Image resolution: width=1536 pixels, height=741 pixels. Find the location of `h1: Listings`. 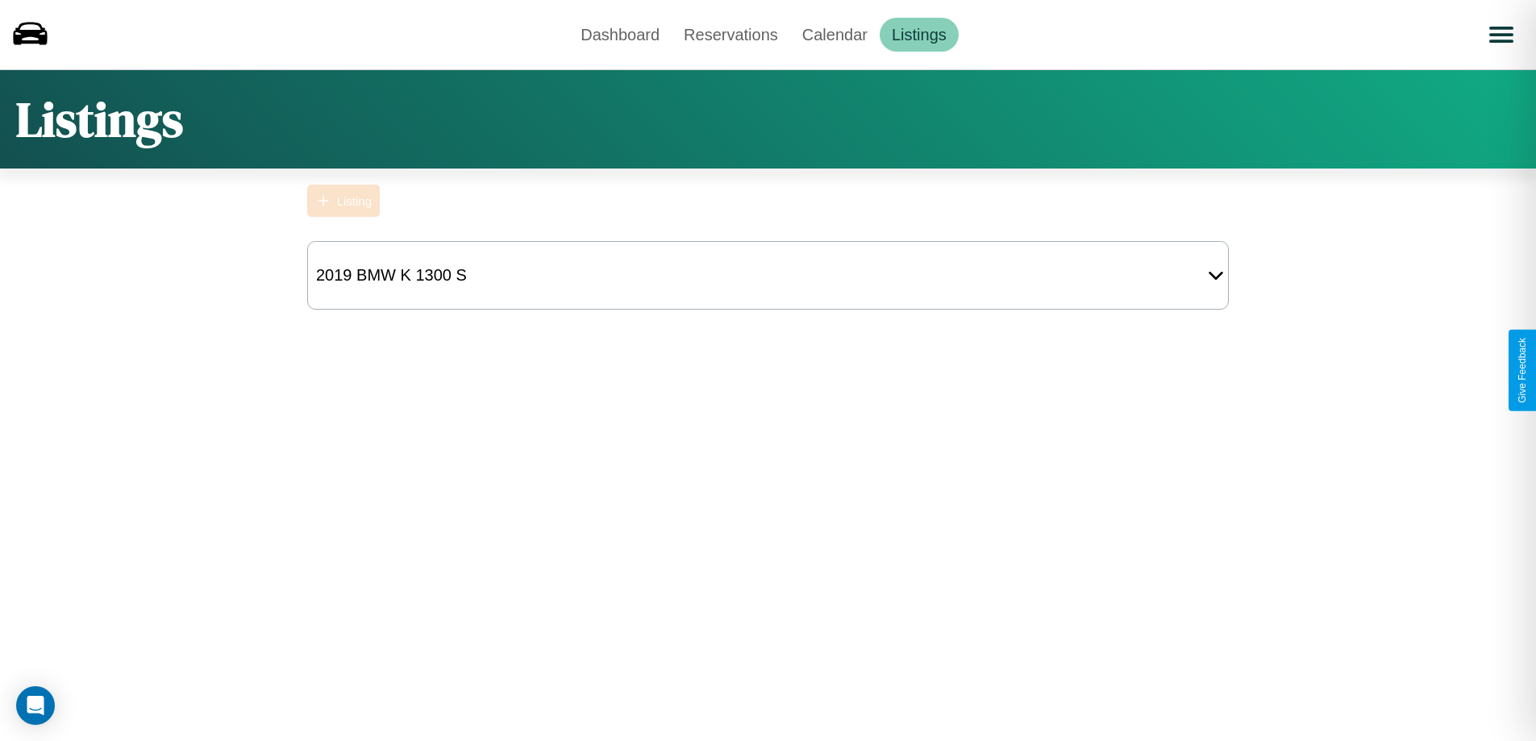

h1: Listings is located at coordinates (99, 119).